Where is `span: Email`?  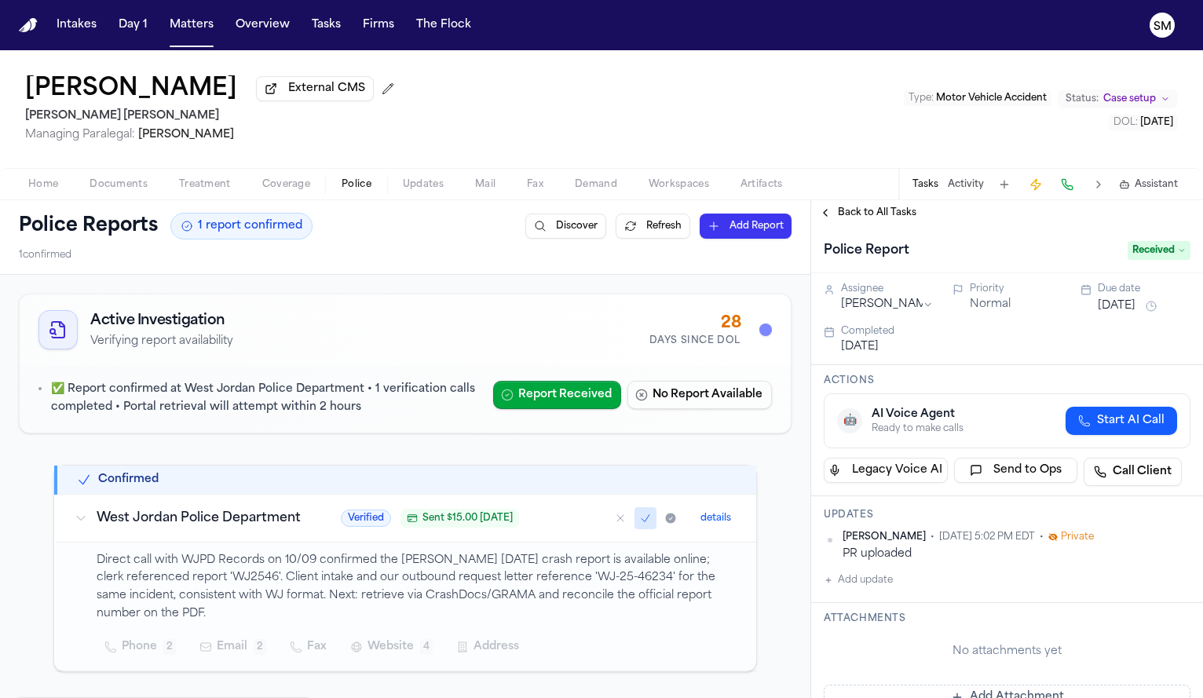 span: Email is located at coordinates (232, 647).